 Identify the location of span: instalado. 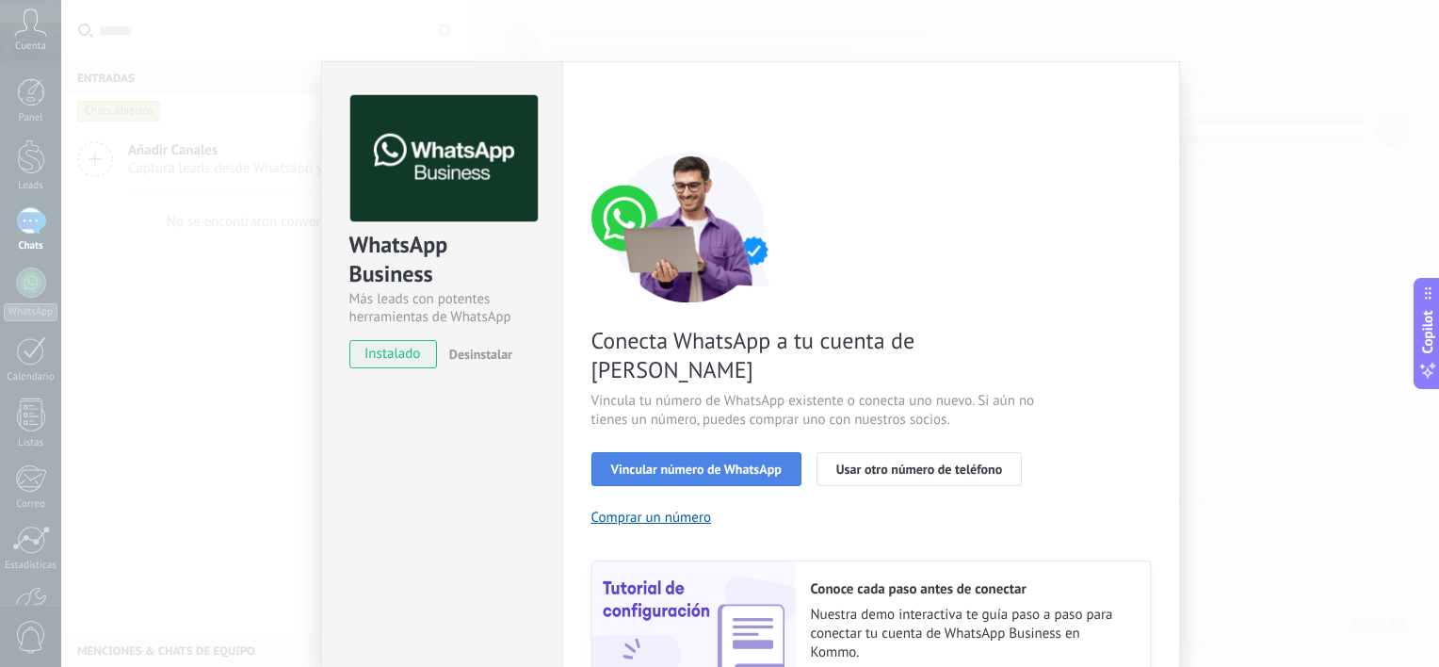
(393, 354).